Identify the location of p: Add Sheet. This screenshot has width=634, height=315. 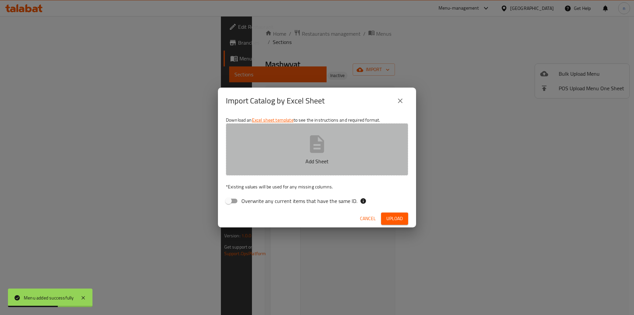
(317, 161).